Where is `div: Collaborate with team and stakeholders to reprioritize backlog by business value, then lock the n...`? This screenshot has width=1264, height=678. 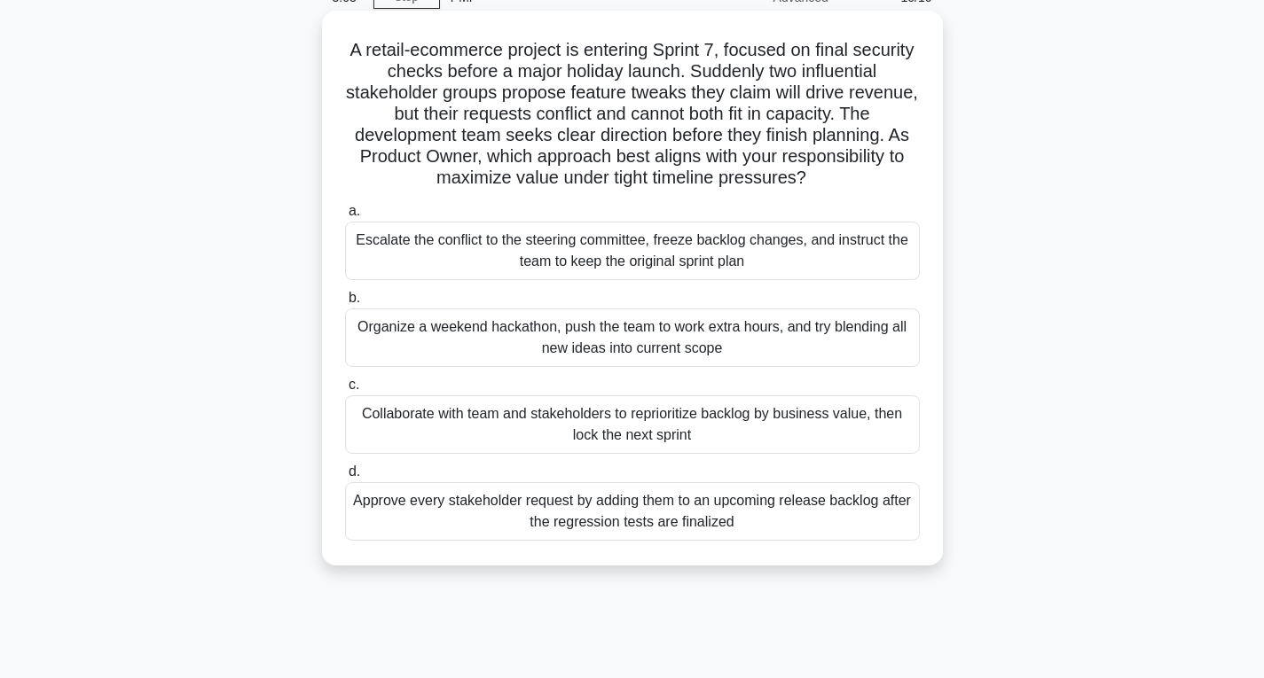
div: Collaborate with team and stakeholders to reprioritize backlog by business value, then lock the n... is located at coordinates (632, 425).